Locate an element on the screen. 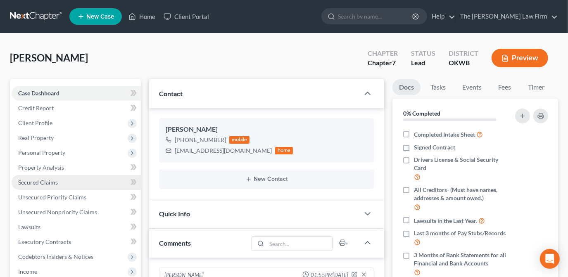 The image size is (568, 277). a: Timer is located at coordinates (536, 87).